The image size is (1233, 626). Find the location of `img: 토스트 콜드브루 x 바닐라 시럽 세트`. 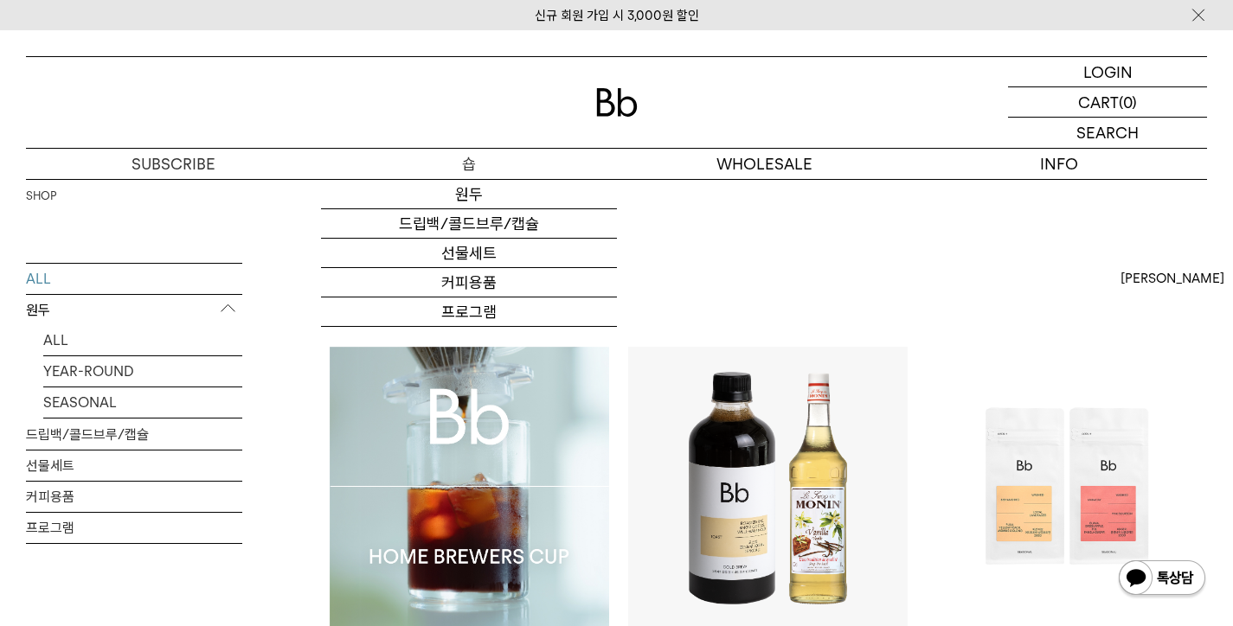

img: 토스트 콜드브루 x 바닐라 시럽 세트 is located at coordinates (767, 486).